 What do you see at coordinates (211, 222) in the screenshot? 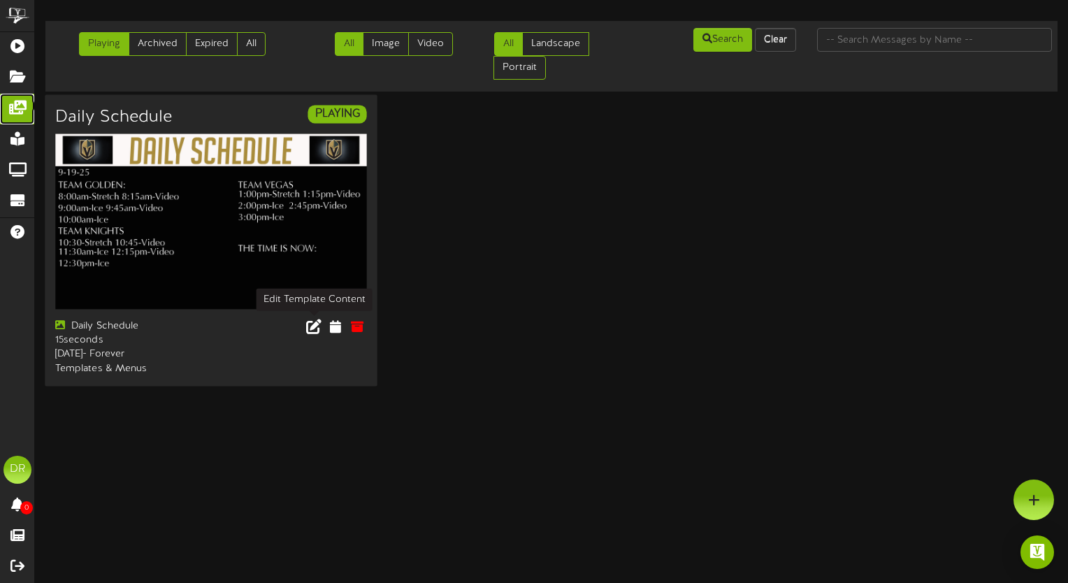
I see `img: 6a363881-af2a-4a33-ad8e-ba96f600ae00.png` at bounding box center [211, 222].